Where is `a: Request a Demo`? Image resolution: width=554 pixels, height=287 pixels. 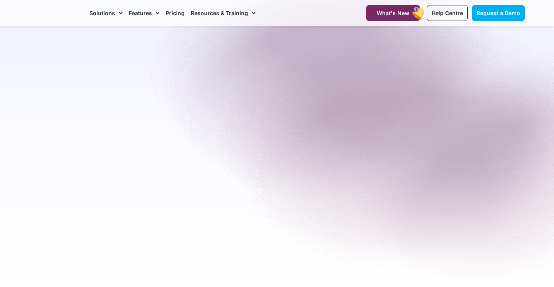
a: Request a Demo is located at coordinates (498, 13).